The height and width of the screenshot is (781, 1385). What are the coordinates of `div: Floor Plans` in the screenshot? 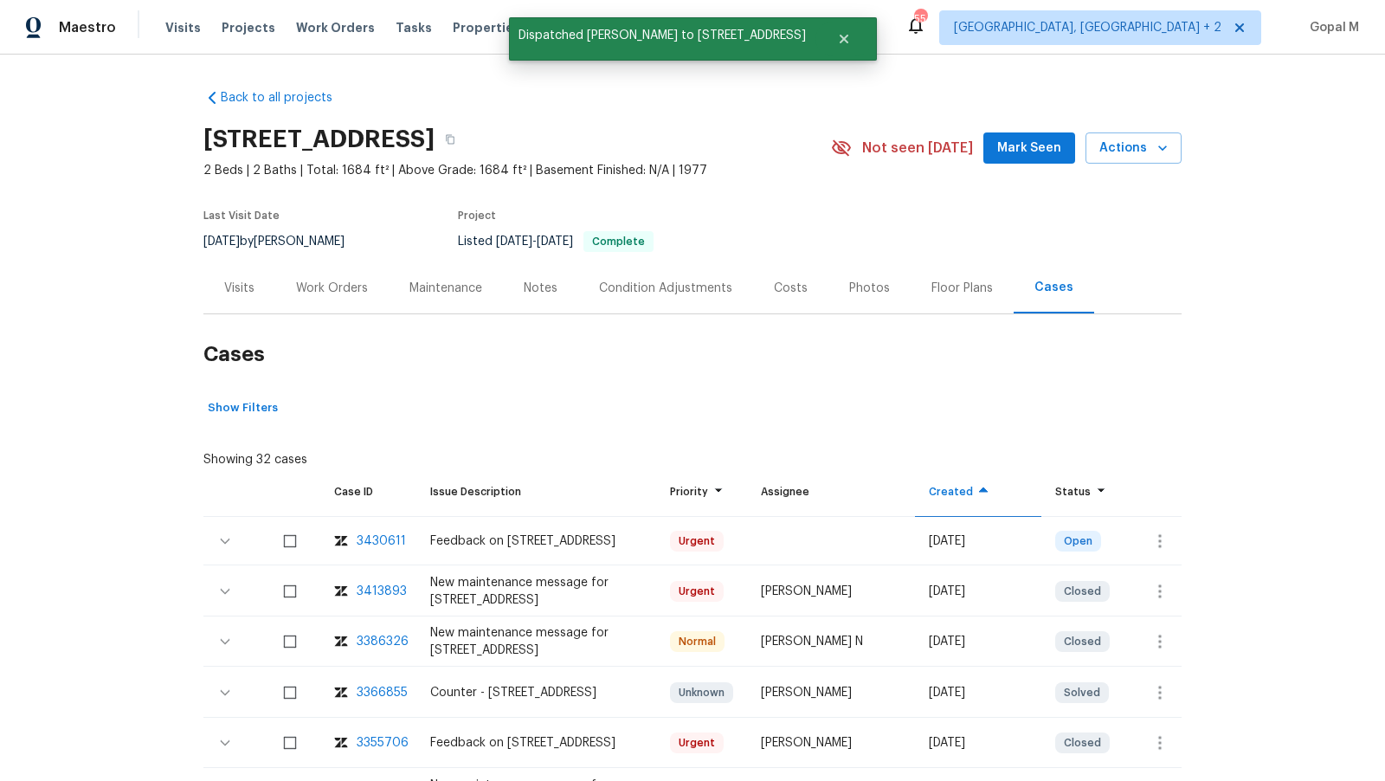 It's located at (962, 288).